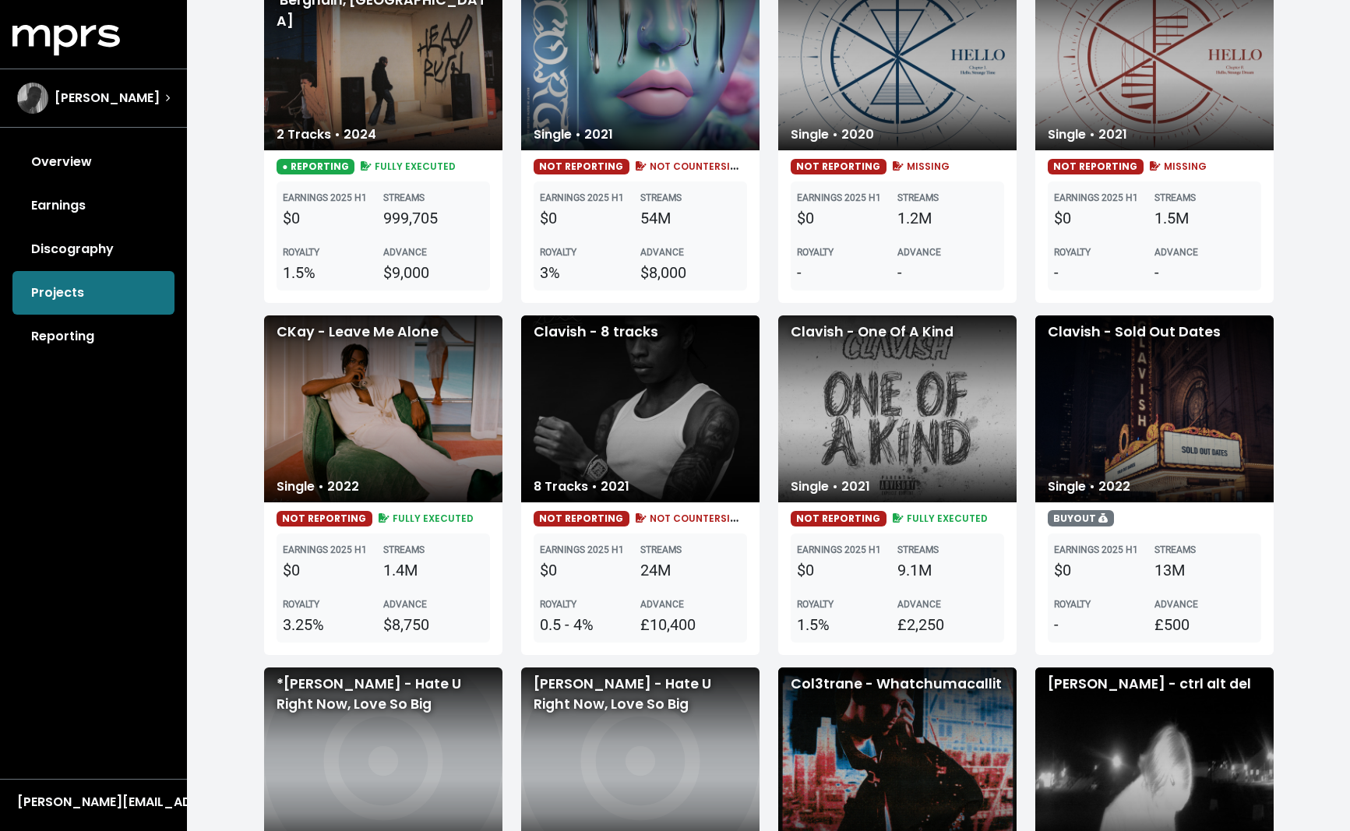  I want to click on div: 1.4M, so click(433, 570).